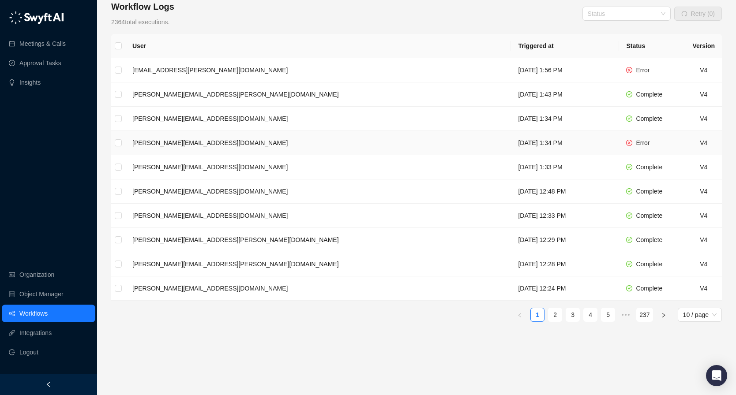 This screenshot has width=736, height=395. I want to click on th: Triggered at, so click(565, 46).